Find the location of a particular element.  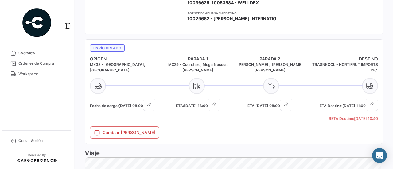

h5: RETA Destino: is located at coordinates (342, 119).